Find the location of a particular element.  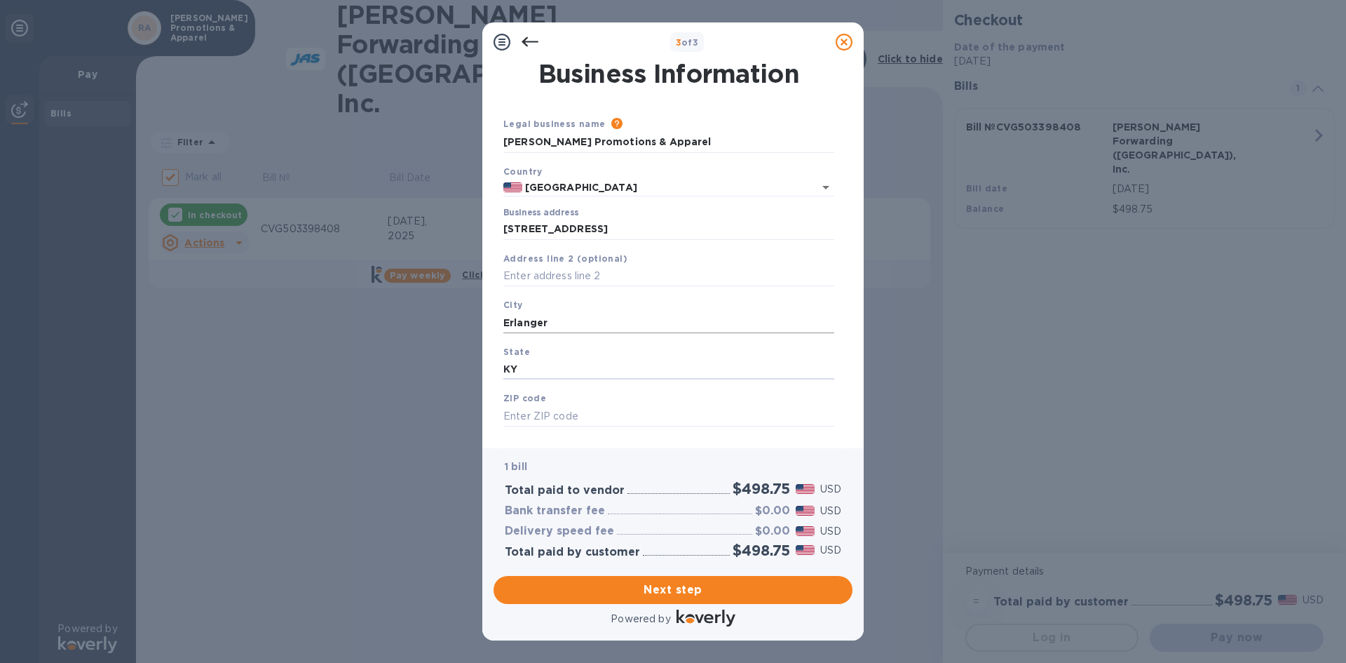

h3: Bank transfer fee is located at coordinates (555, 510).